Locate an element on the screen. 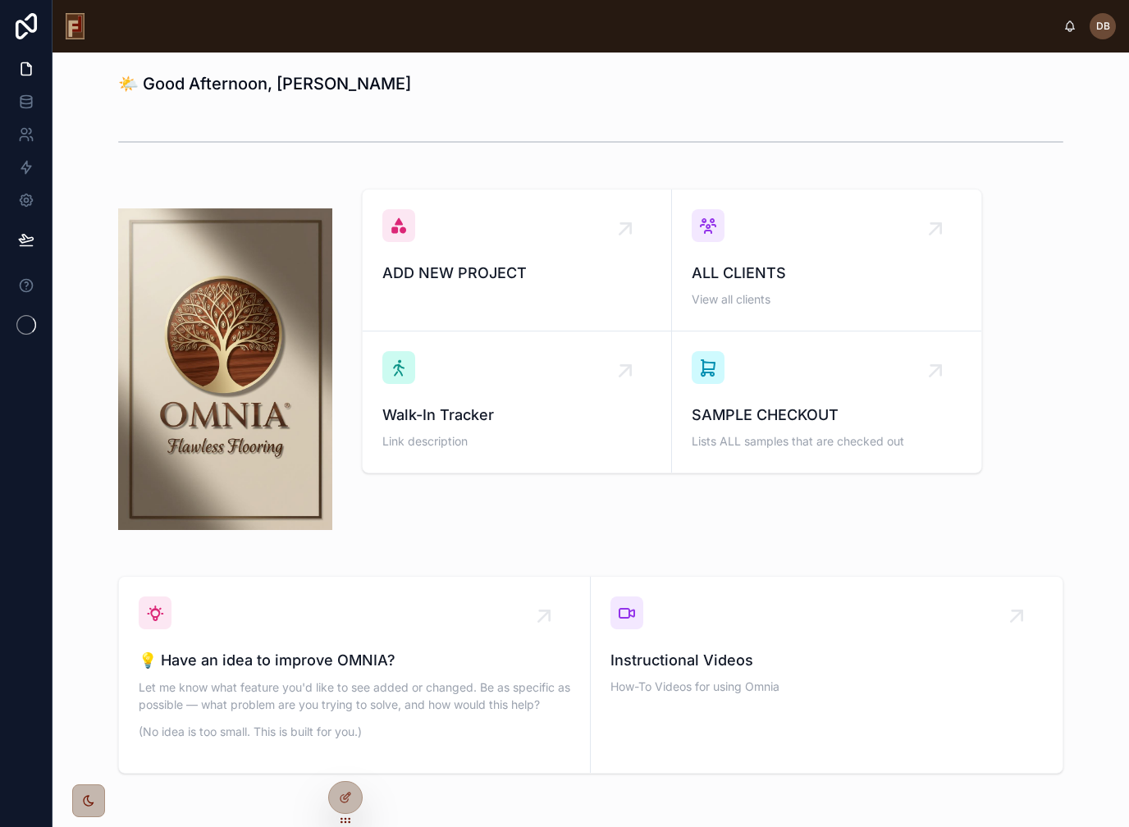  a: ALL CLIENTSView all clients is located at coordinates (827, 260).